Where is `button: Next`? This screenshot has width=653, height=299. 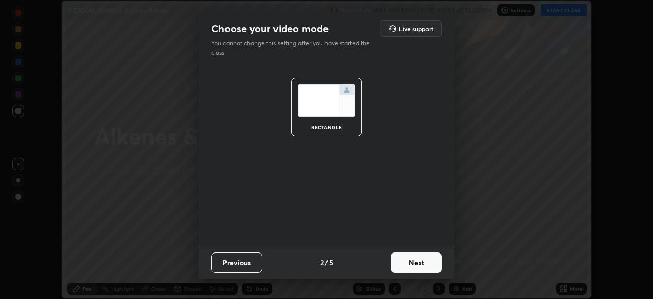 button: Next is located at coordinates (416, 262).